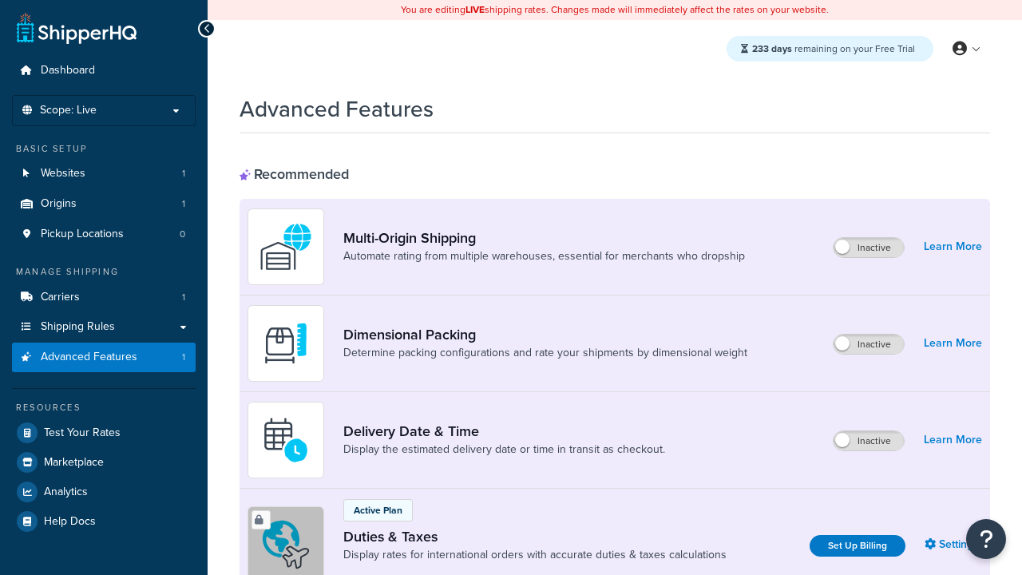  I want to click on li: Websites, so click(104, 173).